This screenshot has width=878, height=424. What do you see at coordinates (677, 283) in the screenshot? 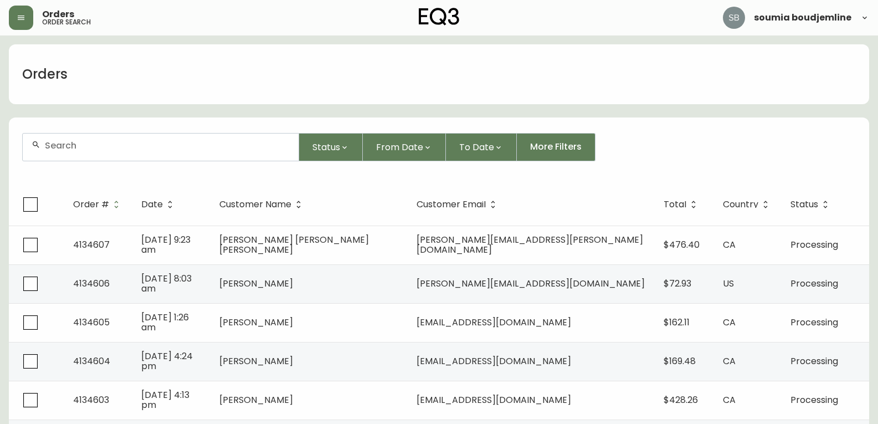
I see `span: $72.93` at bounding box center [677, 283].